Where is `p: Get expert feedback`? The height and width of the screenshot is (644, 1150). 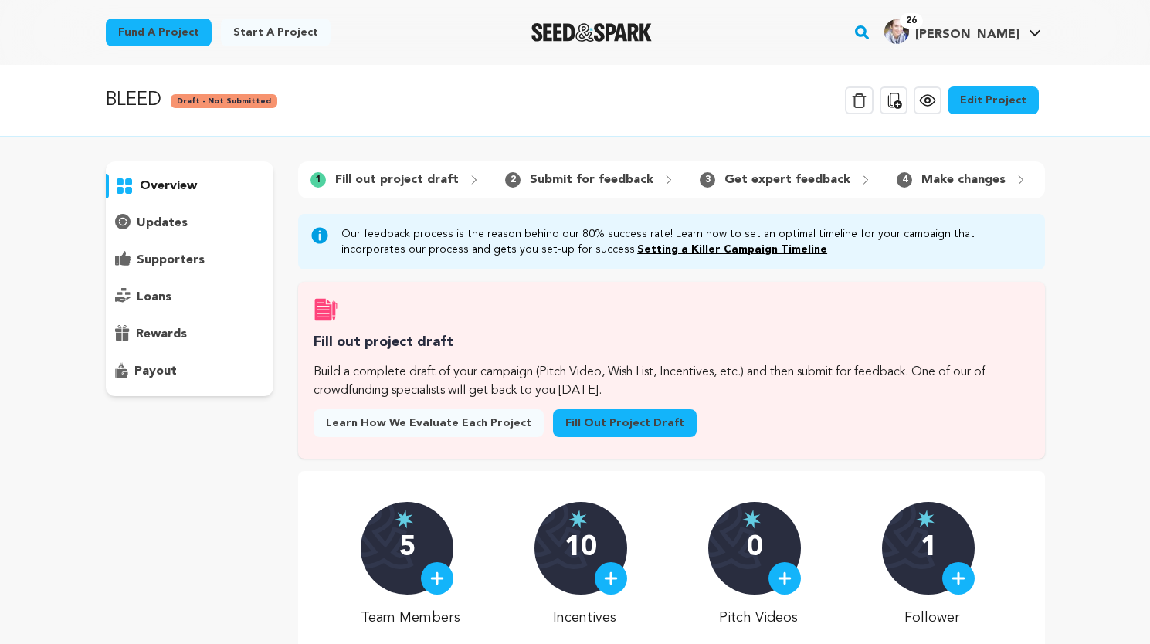 p: Get expert feedback is located at coordinates (787, 180).